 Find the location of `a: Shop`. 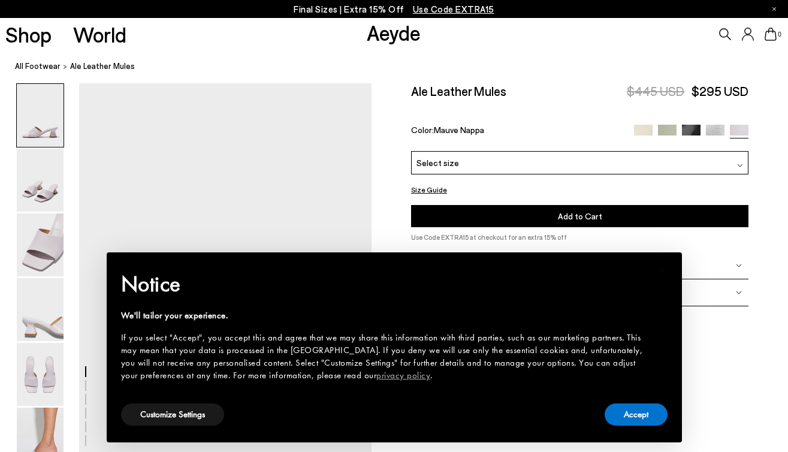

a: Shop is located at coordinates (28, 34).